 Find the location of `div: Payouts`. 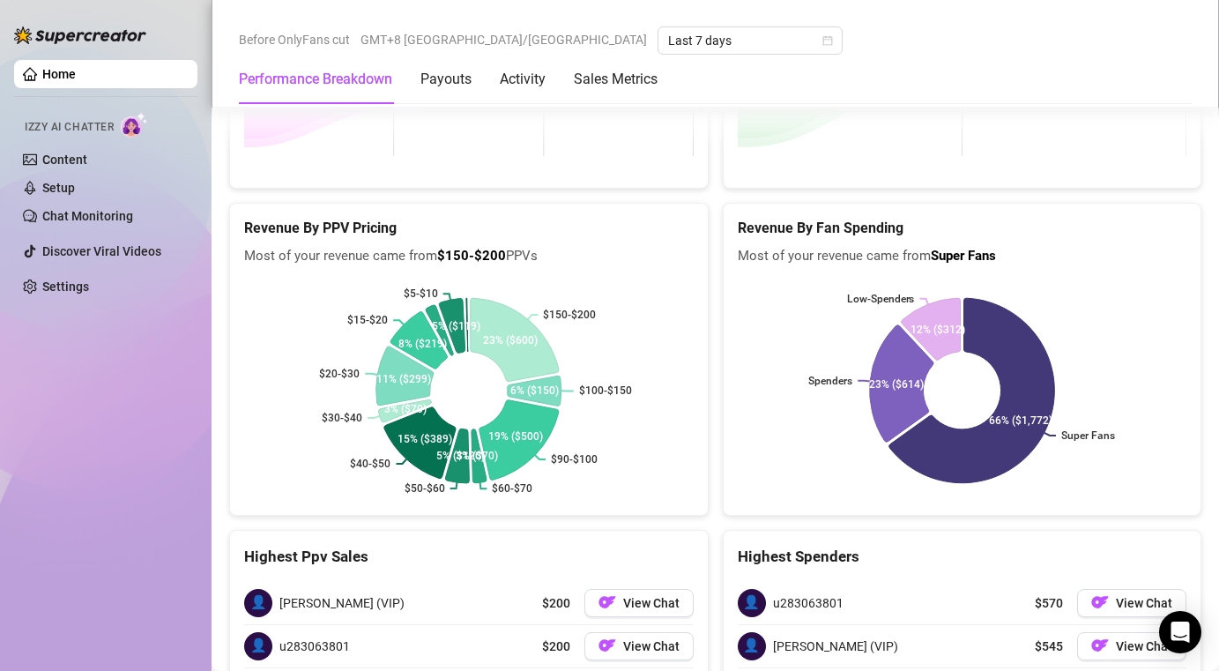

div: Payouts is located at coordinates (446, 79).